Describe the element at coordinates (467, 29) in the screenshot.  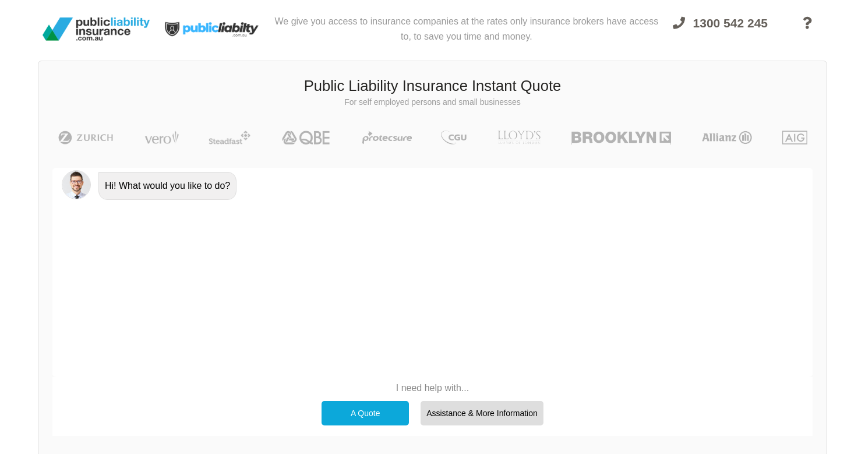
I see `div: We give you access to insurance companies at the rates only insurance brokers have access to, to ...` at that location.